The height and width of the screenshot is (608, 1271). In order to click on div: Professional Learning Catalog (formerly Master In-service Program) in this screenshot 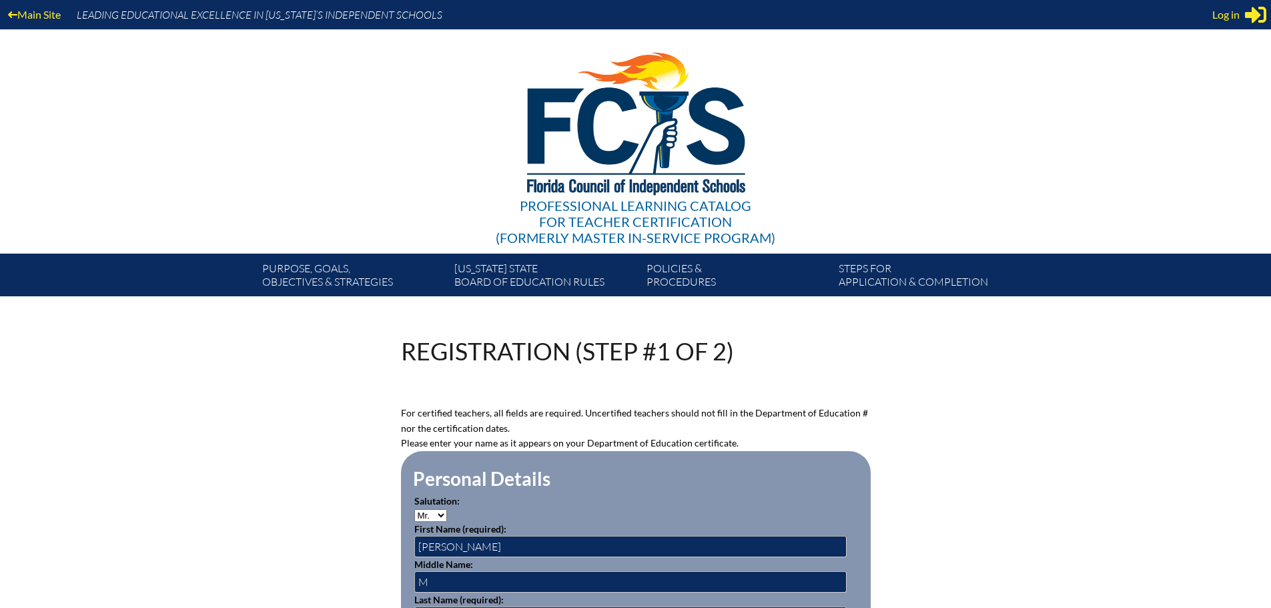, I will do `click(635, 221)`.